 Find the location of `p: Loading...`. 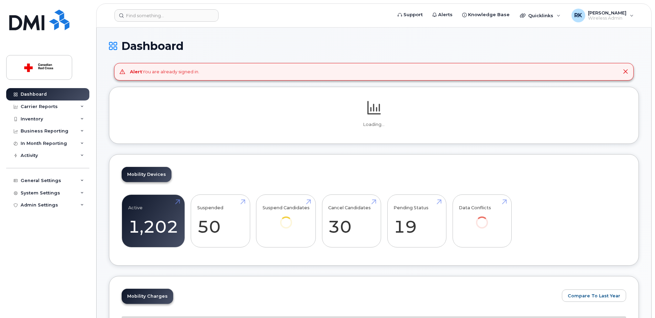

p: Loading... is located at coordinates (374, 124).